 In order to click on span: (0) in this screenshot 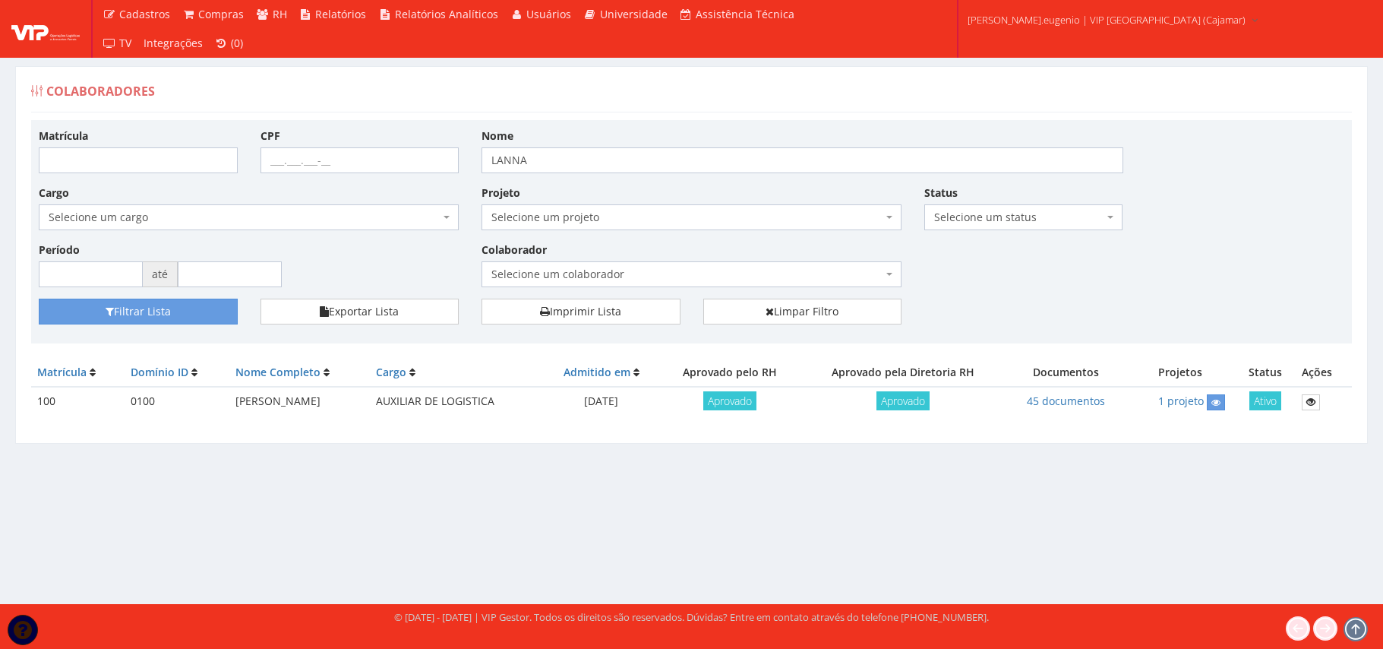, I will do `click(237, 43)`.